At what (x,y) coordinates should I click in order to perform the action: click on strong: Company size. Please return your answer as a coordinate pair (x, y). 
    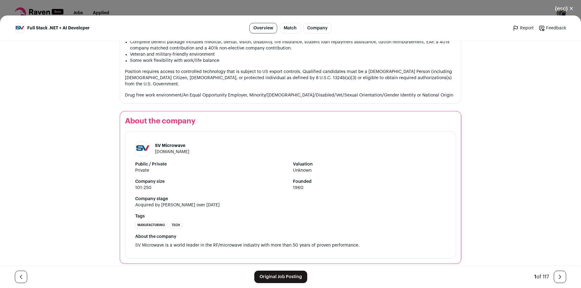
    Looking at the image, I should click on (212, 182).